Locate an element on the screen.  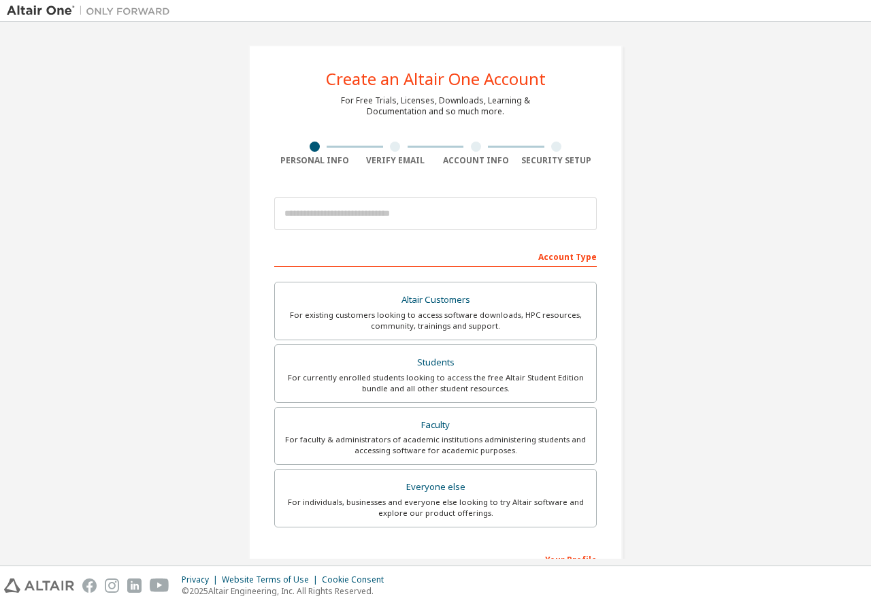
div: For Free Trials, Licenses, Downloads, Learning & Documentation and so much more. is located at coordinates (435, 106).